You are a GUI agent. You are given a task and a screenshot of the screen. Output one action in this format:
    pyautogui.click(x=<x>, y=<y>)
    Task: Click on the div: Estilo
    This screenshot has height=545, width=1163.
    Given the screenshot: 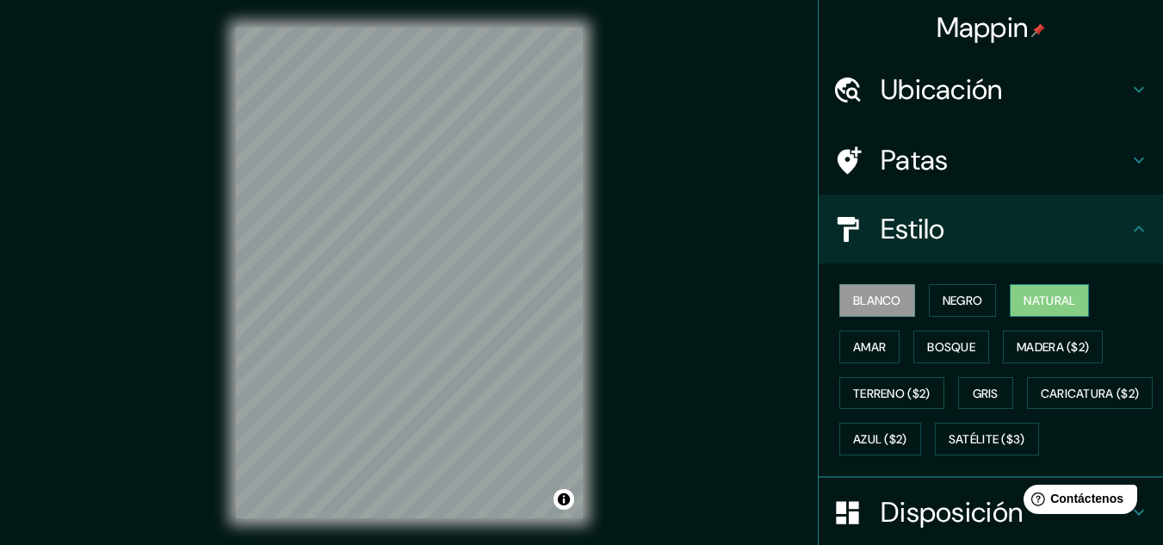 What is the action you would take?
    pyautogui.click(x=991, y=229)
    